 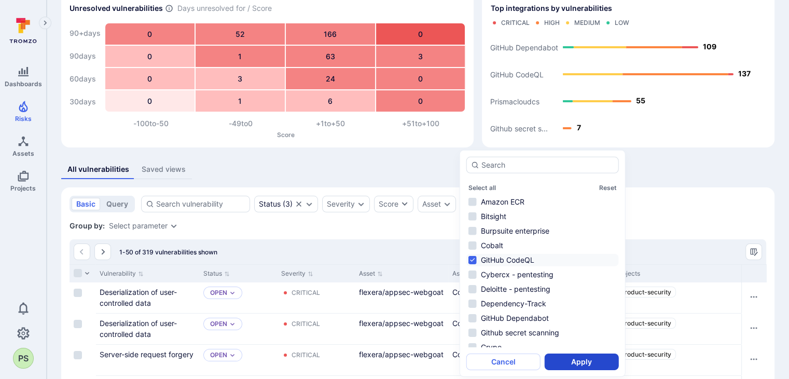 I want to click on div: All vulnerabilities, so click(x=98, y=169).